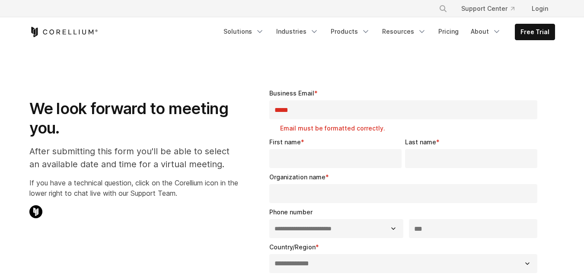 The width and height of the screenshot is (584, 277). Describe the element at coordinates (421, 142) in the screenshot. I see `span: Last name` at that location.